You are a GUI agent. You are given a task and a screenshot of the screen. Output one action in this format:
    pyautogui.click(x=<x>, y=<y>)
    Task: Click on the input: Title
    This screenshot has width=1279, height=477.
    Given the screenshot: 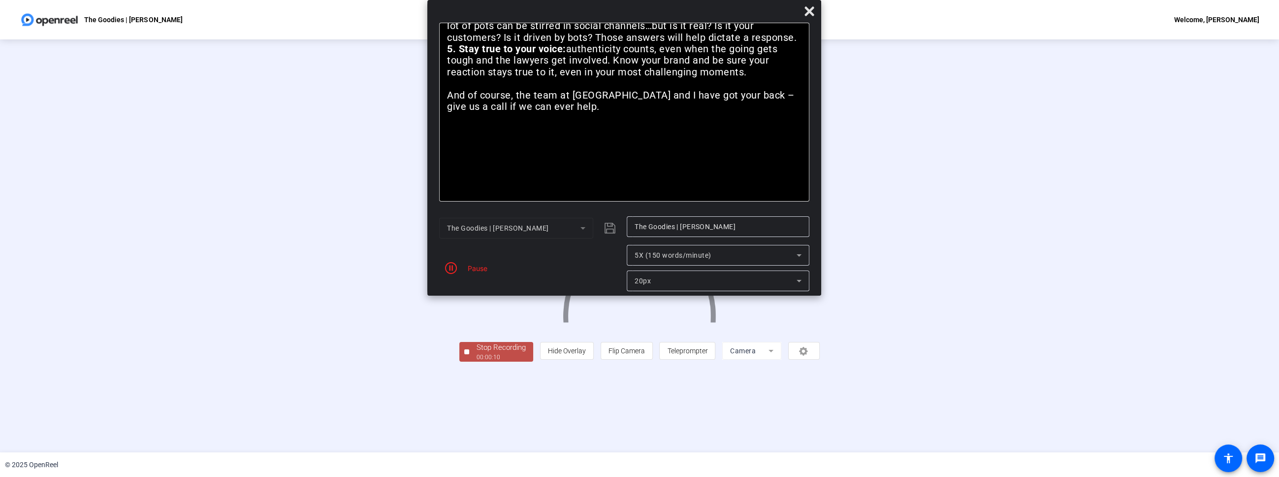 What is the action you would take?
    pyautogui.click(x=718, y=227)
    